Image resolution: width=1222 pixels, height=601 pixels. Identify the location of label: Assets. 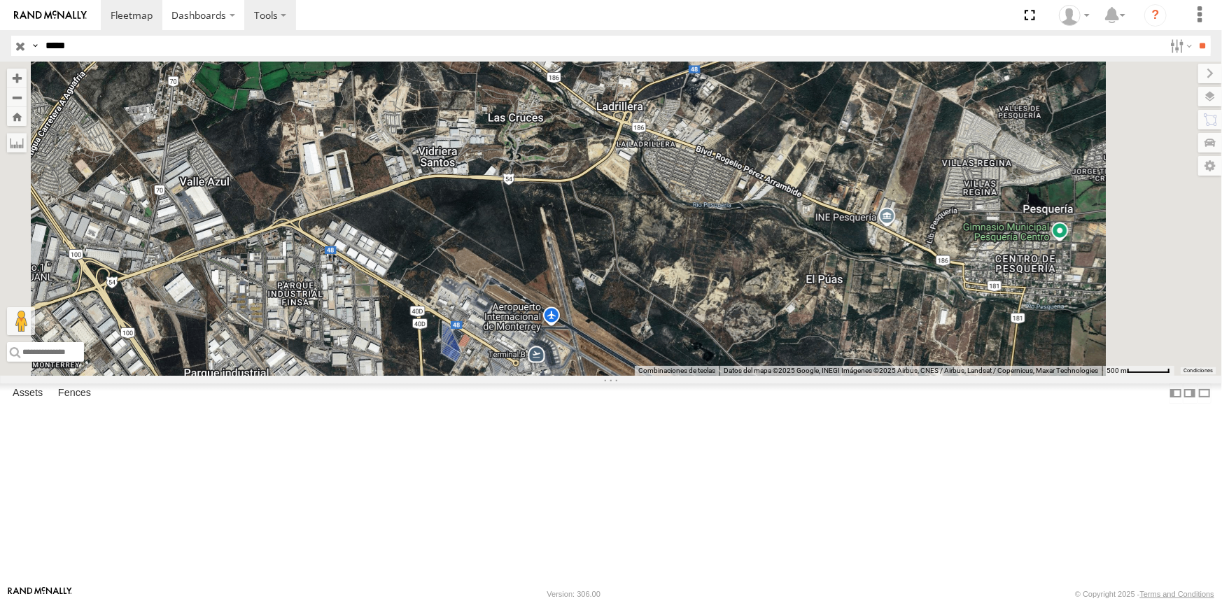
(27, 393).